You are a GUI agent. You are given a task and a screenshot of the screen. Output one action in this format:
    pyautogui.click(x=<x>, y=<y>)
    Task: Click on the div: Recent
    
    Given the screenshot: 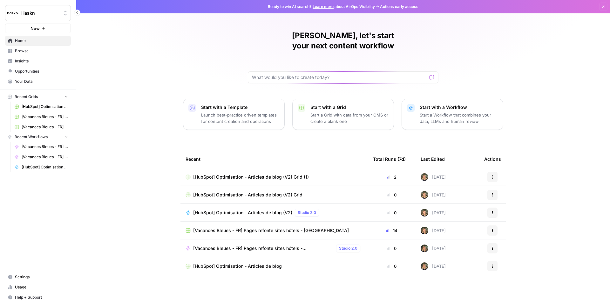 What is the action you would take?
    pyautogui.click(x=274, y=159)
    